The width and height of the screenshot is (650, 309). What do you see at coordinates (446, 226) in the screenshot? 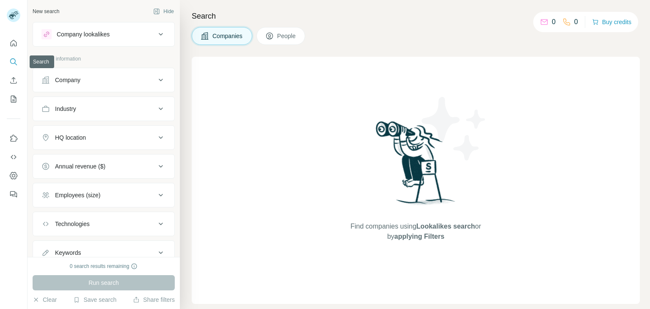
I see `span: Lookalikes search` at bounding box center [446, 226].